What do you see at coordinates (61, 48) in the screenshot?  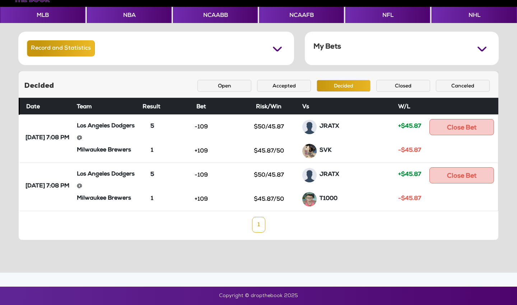 I see `button: Record and Statistics` at bounding box center [61, 48].